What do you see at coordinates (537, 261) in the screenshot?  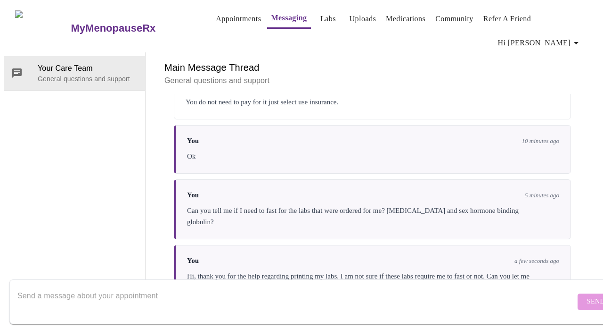 I see `span: a few seconds ago` at bounding box center [537, 261].